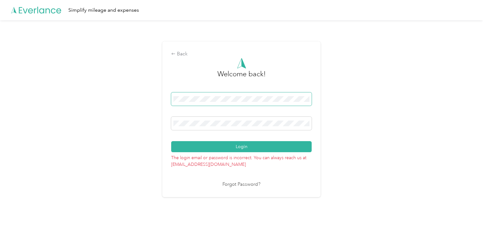 This screenshot has height=231, width=486. Describe the element at coordinates (242, 77) in the screenshot. I see `h3: greeting` at that location.